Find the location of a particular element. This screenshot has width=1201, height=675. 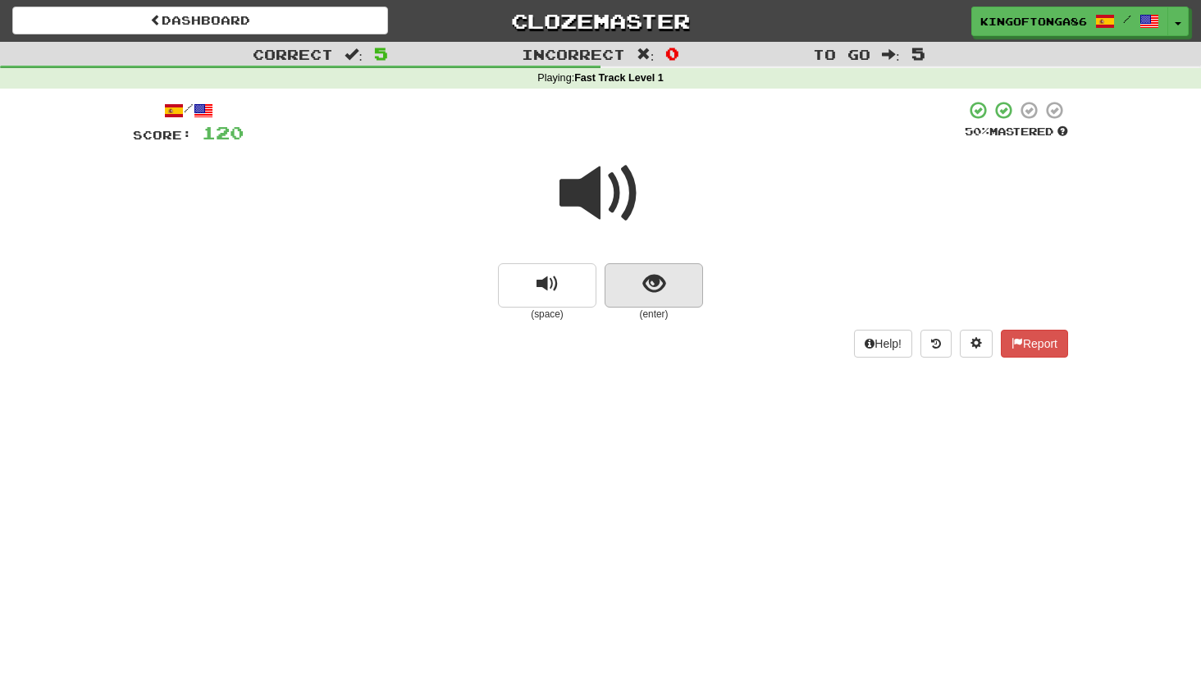

strong: Fast Track Level 1 is located at coordinates (619, 78).